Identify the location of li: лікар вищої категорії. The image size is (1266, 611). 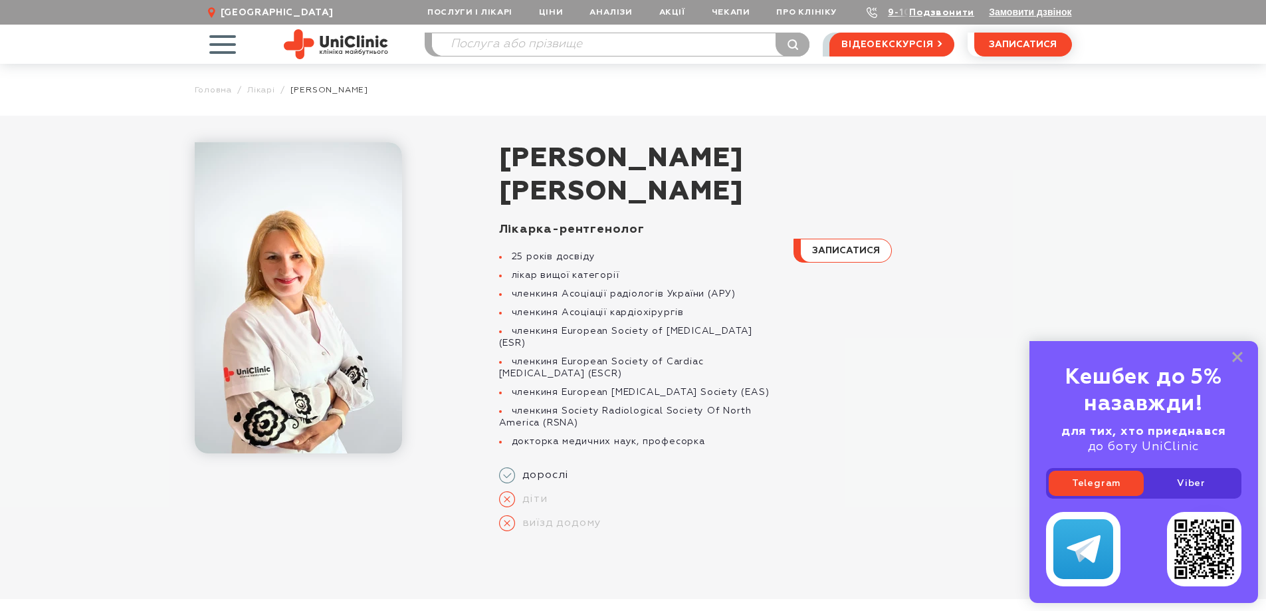
(638, 275).